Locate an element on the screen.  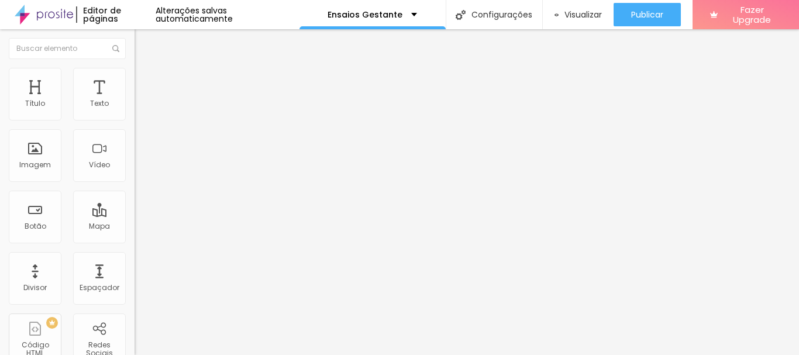
div: Alterações salvas automaticamente is located at coordinates (228, 15).